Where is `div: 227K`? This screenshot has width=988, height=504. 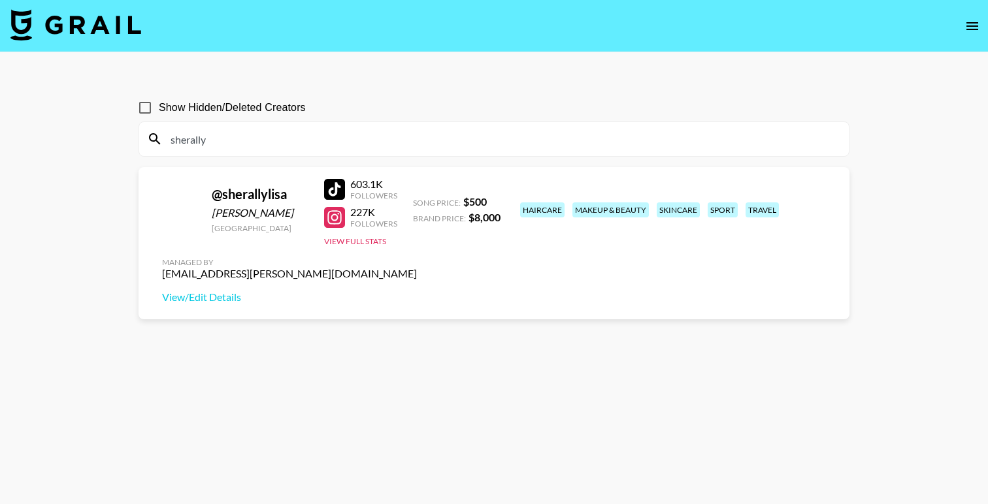
div: 227K is located at coordinates (374, 212).